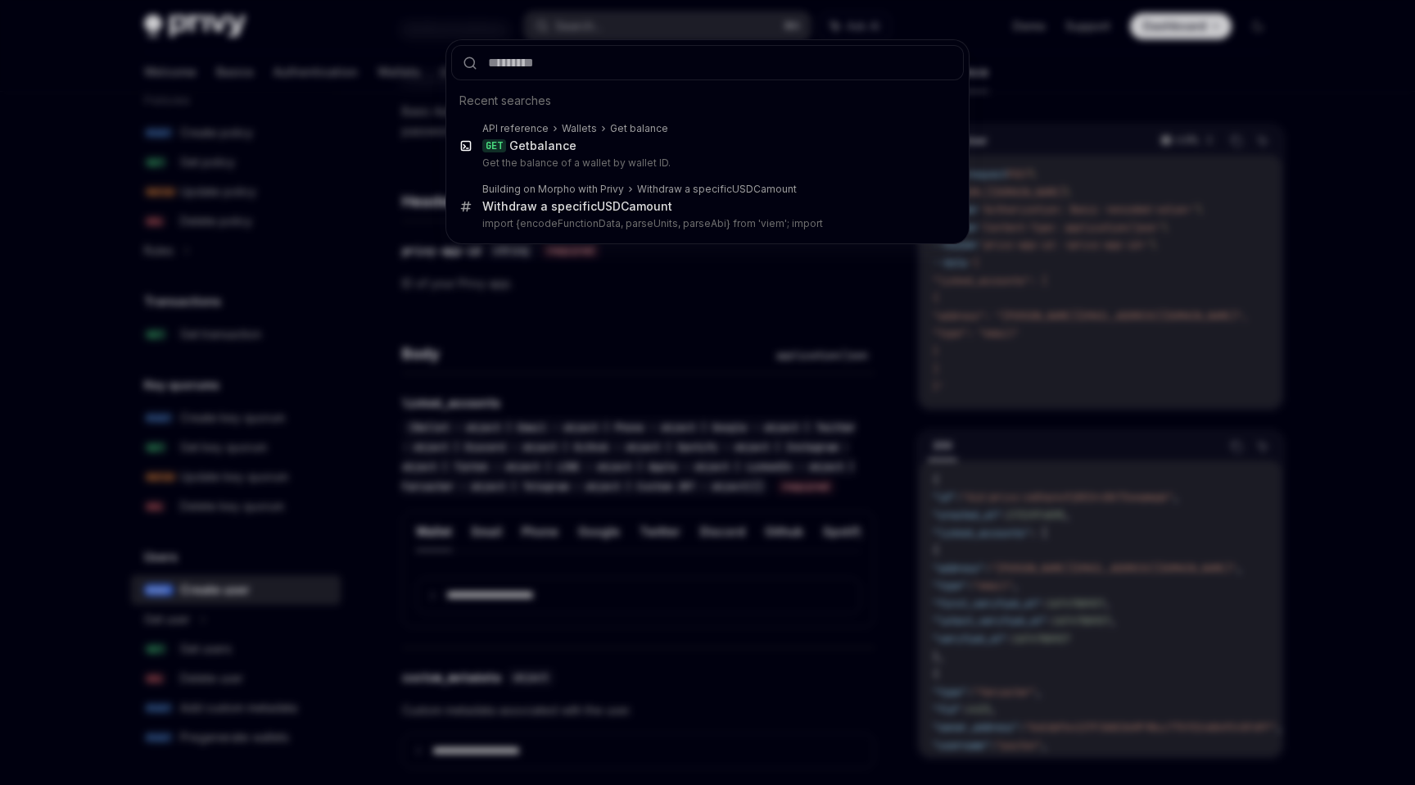 The height and width of the screenshot is (785, 1415). What do you see at coordinates (505, 101) in the screenshot?
I see `span: Recent searches` at bounding box center [505, 101].